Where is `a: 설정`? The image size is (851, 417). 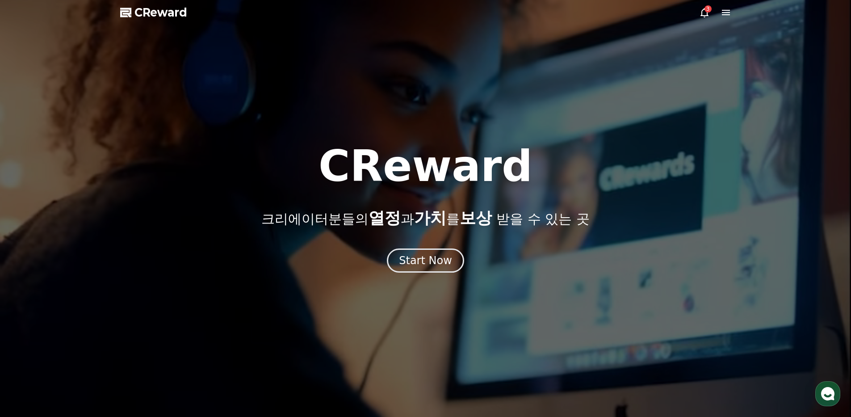 a: 설정 is located at coordinates (143, 294).